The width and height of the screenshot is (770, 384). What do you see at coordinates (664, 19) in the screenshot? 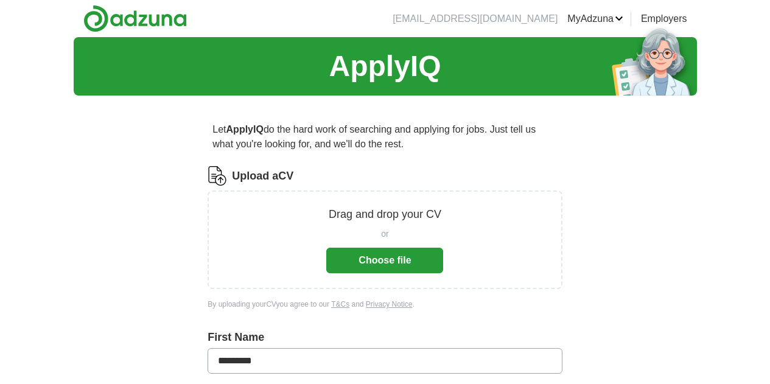
I see `a: Employers` at bounding box center [664, 19].